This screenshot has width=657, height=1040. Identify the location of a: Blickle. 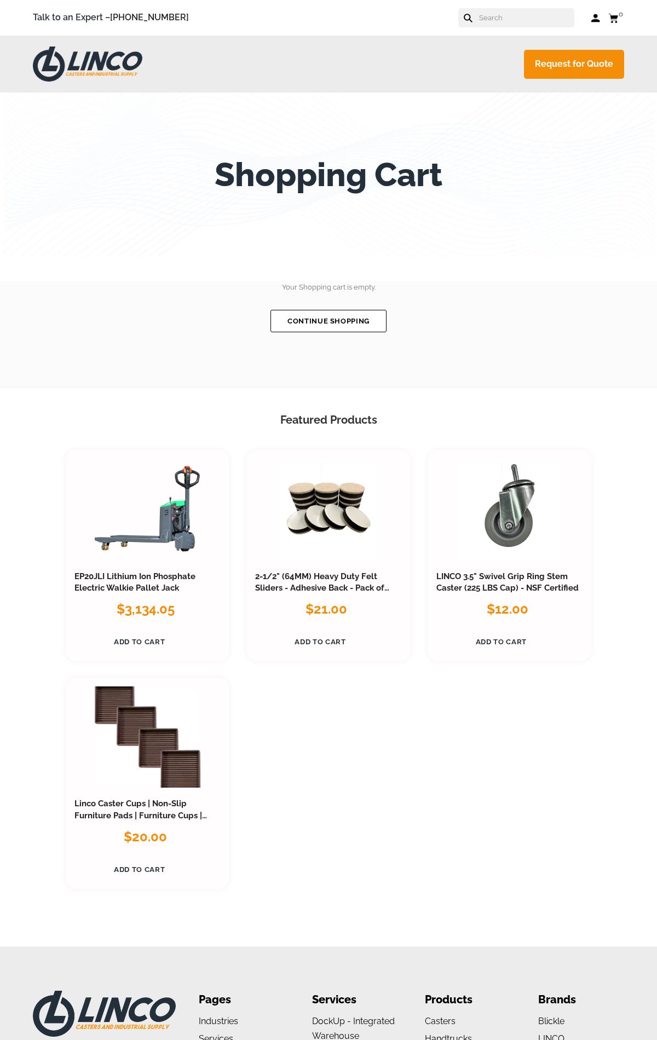
(551, 1021).